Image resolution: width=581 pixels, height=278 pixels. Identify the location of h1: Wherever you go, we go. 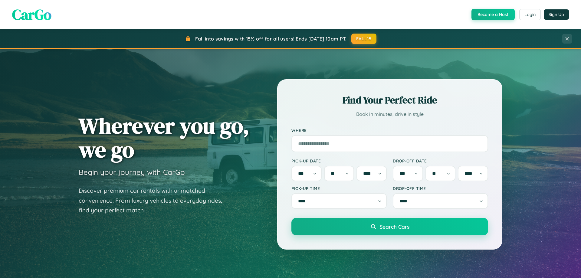
(164, 138).